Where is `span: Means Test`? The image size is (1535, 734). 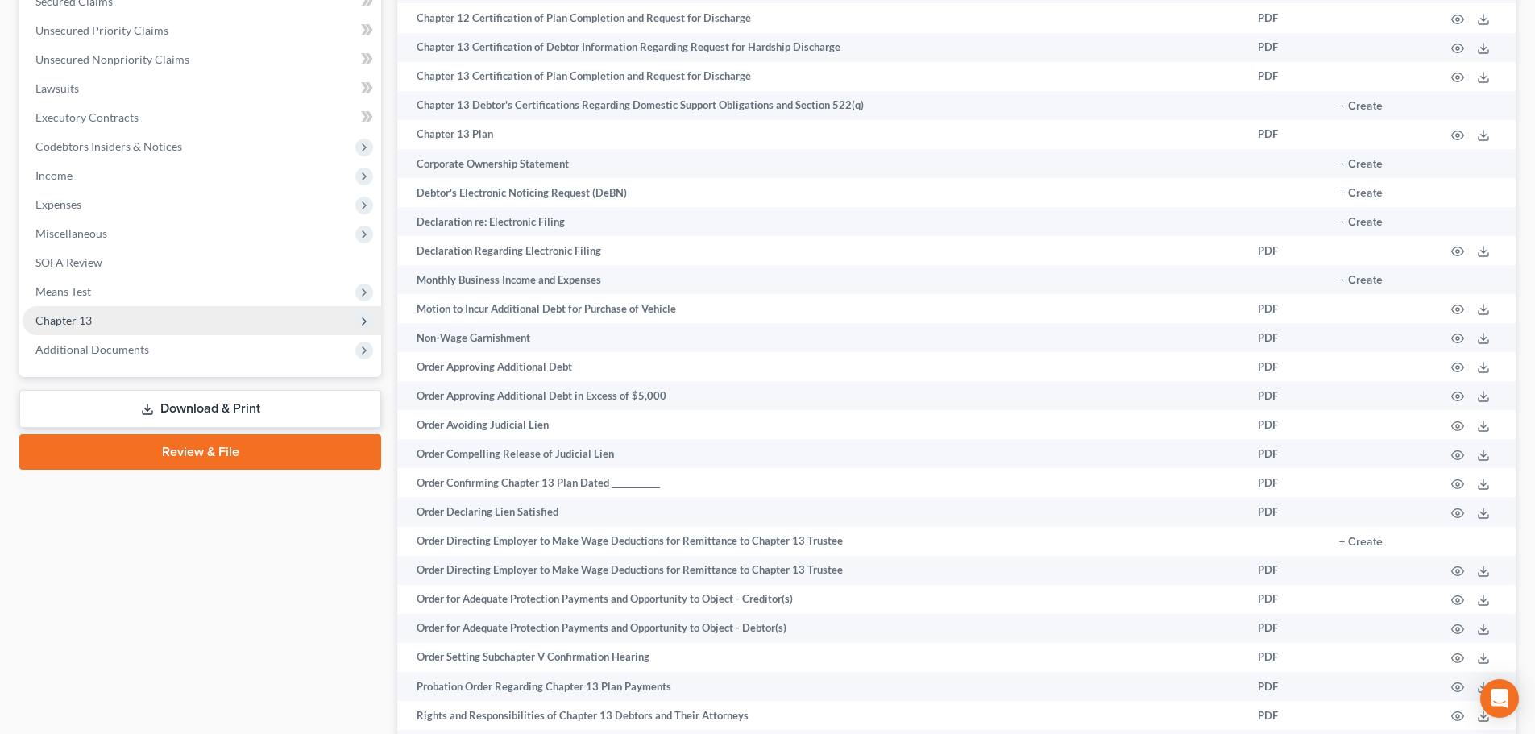
span: Means Test is located at coordinates (63, 291).